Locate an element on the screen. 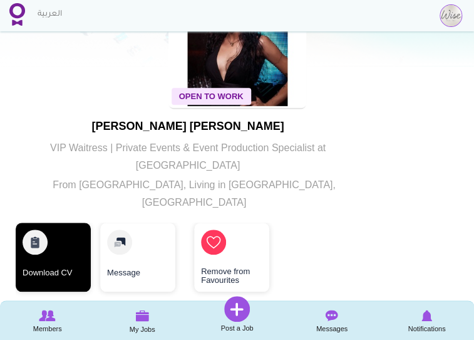  span: My Jobs is located at coordinates (142, 329).